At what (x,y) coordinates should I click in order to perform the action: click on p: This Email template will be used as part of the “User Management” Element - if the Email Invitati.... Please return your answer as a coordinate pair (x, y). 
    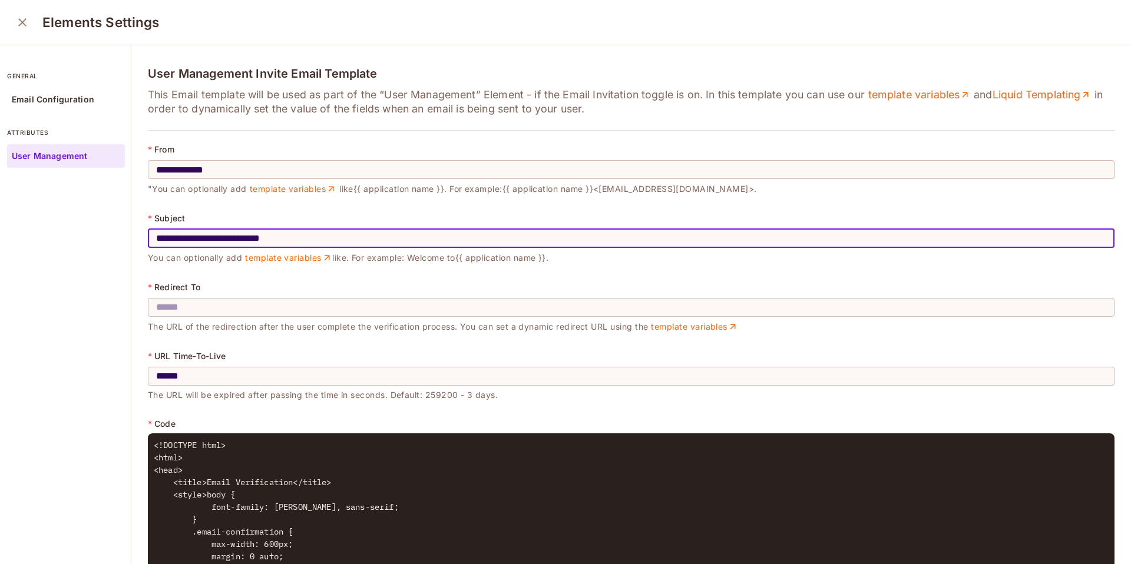
    Looking at the image, I should click on (631, 102).